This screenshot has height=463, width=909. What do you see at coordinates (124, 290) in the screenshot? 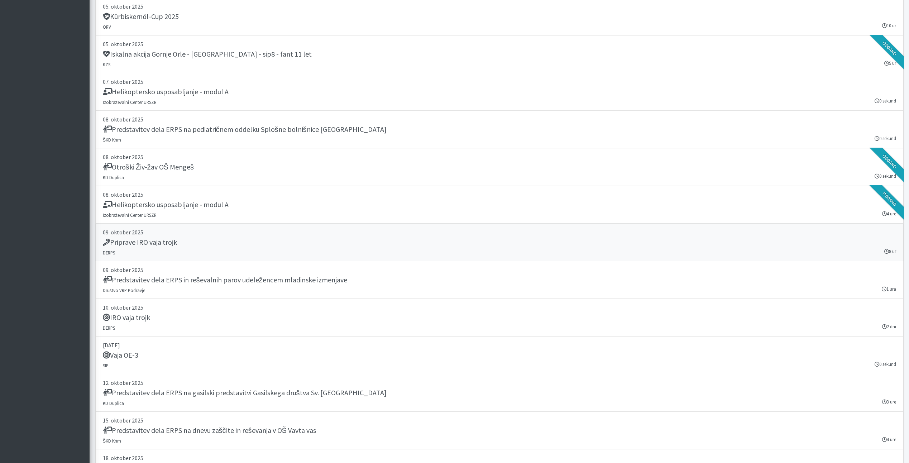
I see `small: Društvo VRP Podravje` at bounding box center [124, 290].